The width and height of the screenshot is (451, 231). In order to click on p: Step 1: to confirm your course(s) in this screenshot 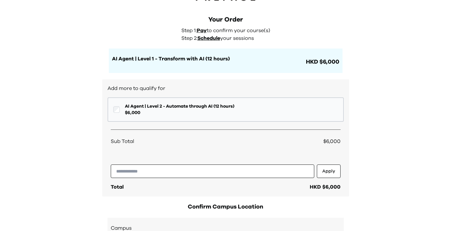, I will do `click(228, 30)`.